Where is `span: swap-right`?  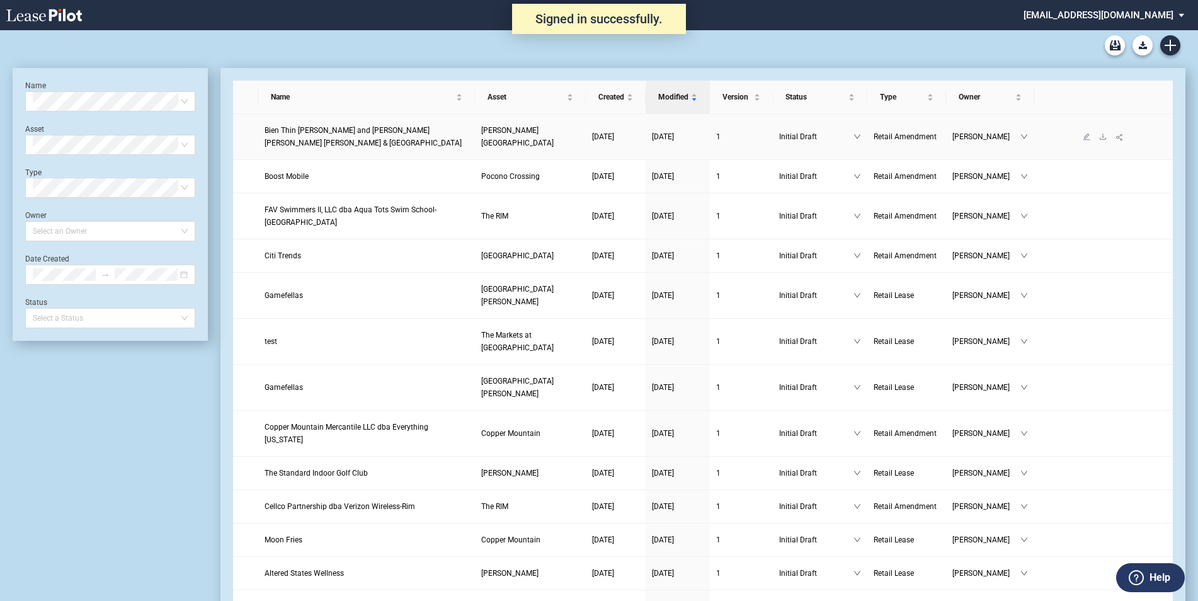 span: swap-right is located at coordinates (105, 275).